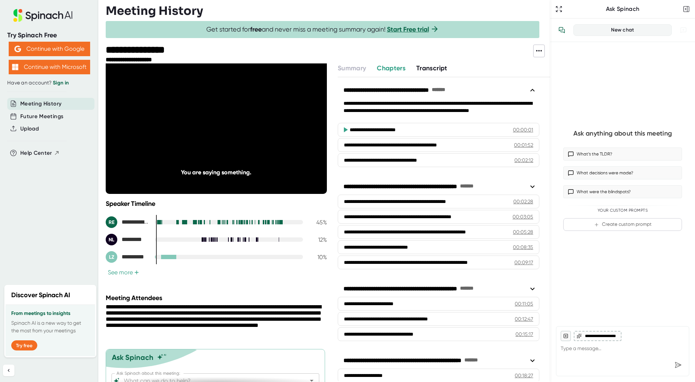  I want to click on div: Your Custom Prompts, so click(623, 210).